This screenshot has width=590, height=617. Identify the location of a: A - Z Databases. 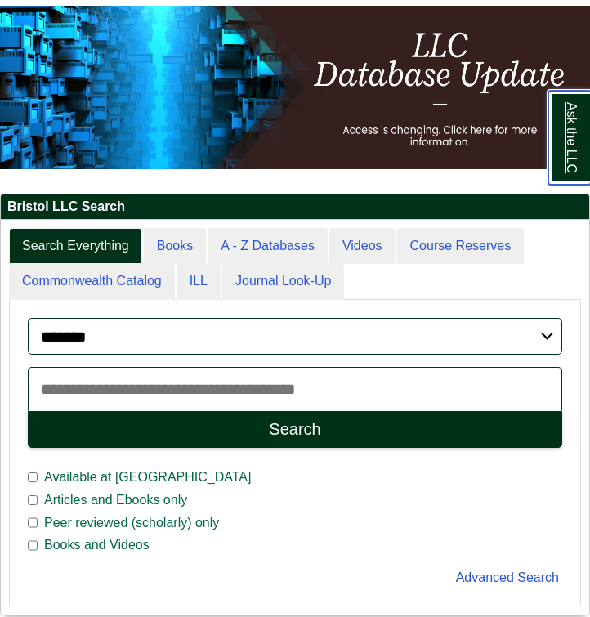
(267, 246).